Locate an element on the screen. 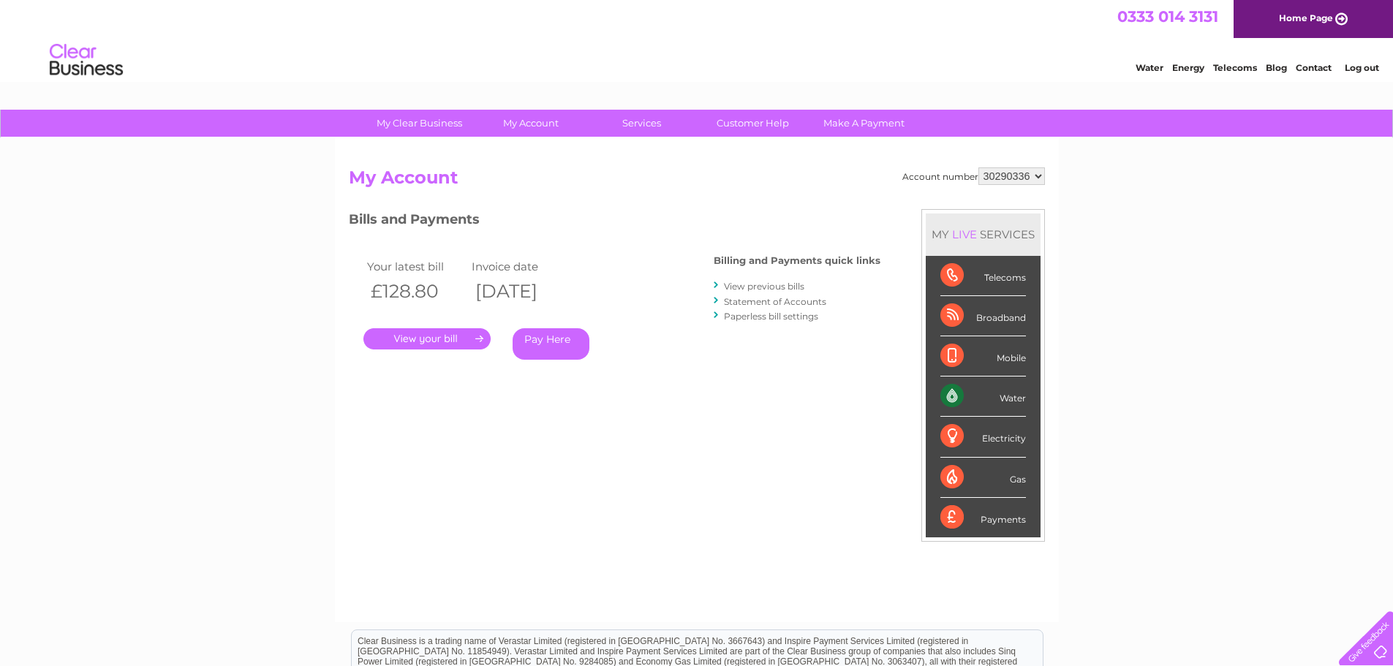 The width and height of the screenshot is (1393, 666). a: Customer Help is located at coordinates (752, 123).